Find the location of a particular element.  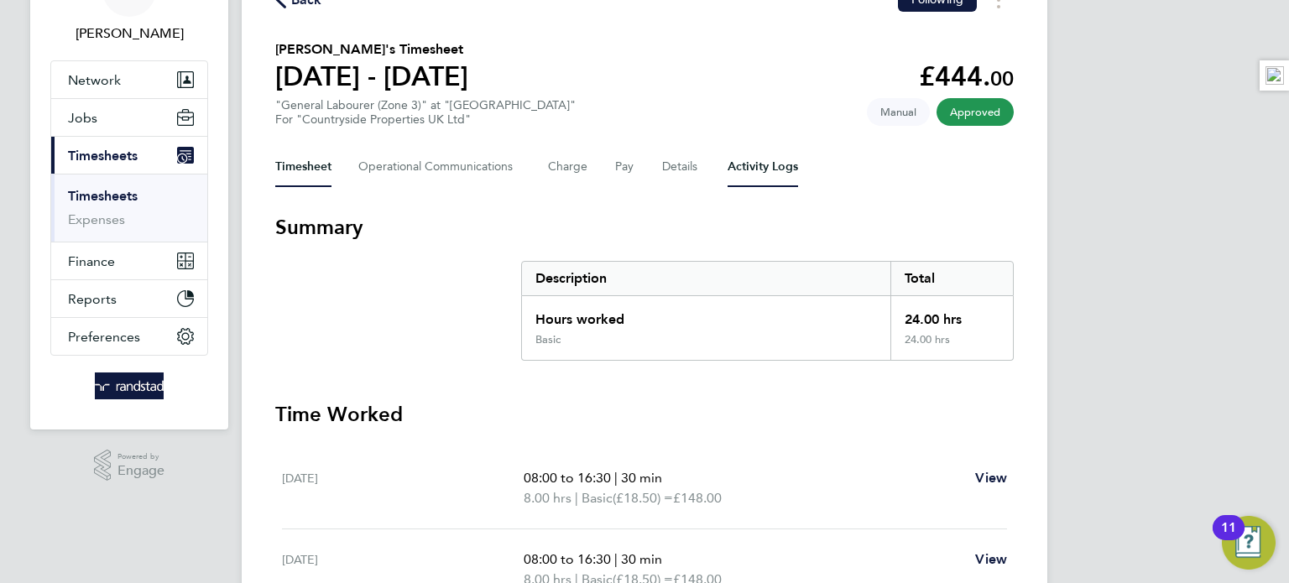

div: Description is located at coordinates (706, 279).